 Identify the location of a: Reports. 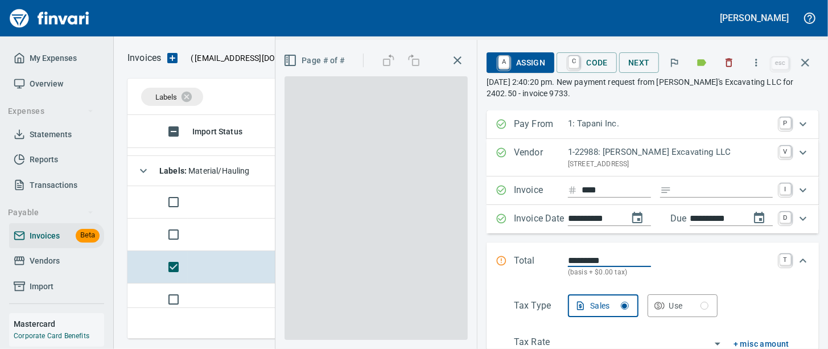
(56, 159).